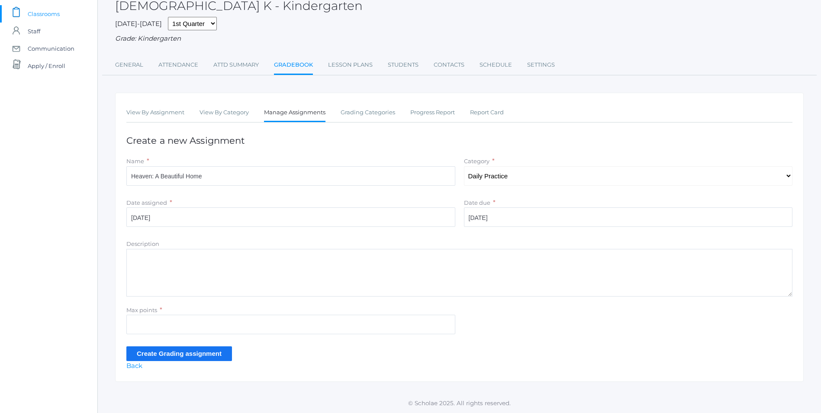  What do you see at coordinates (459, 39) in the screenshot?
I see `div: Grade: Kindergarten` at bounding box center [459, 39].